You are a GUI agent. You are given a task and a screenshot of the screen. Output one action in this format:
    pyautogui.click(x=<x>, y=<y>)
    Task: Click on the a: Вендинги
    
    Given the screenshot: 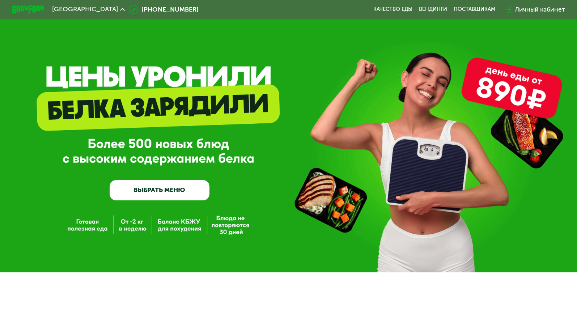 What is the action you would take?
    pyautogui.click(x=433, y=9)
    